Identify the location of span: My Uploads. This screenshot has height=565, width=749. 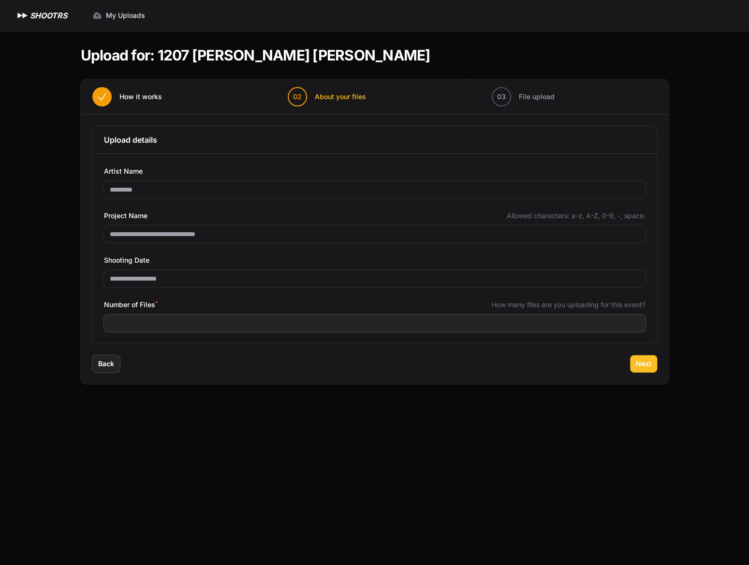
(125, 15).